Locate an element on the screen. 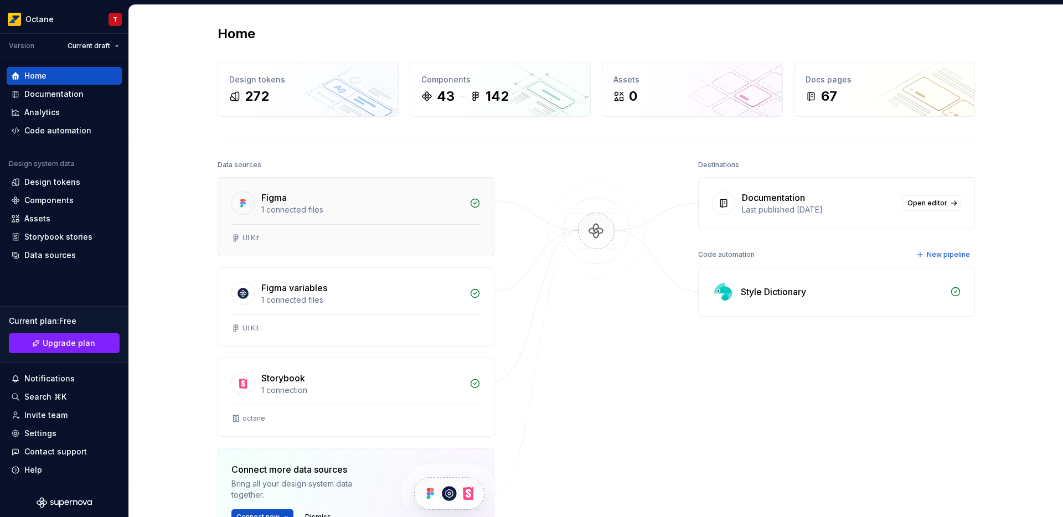  span: Current draft is located at coordinates (89, 46).